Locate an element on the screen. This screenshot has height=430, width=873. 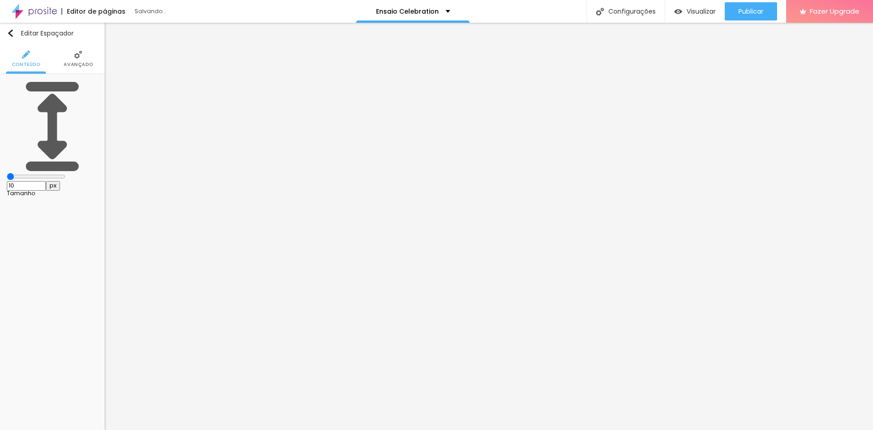
button: px is located at coordinates (53, 186).